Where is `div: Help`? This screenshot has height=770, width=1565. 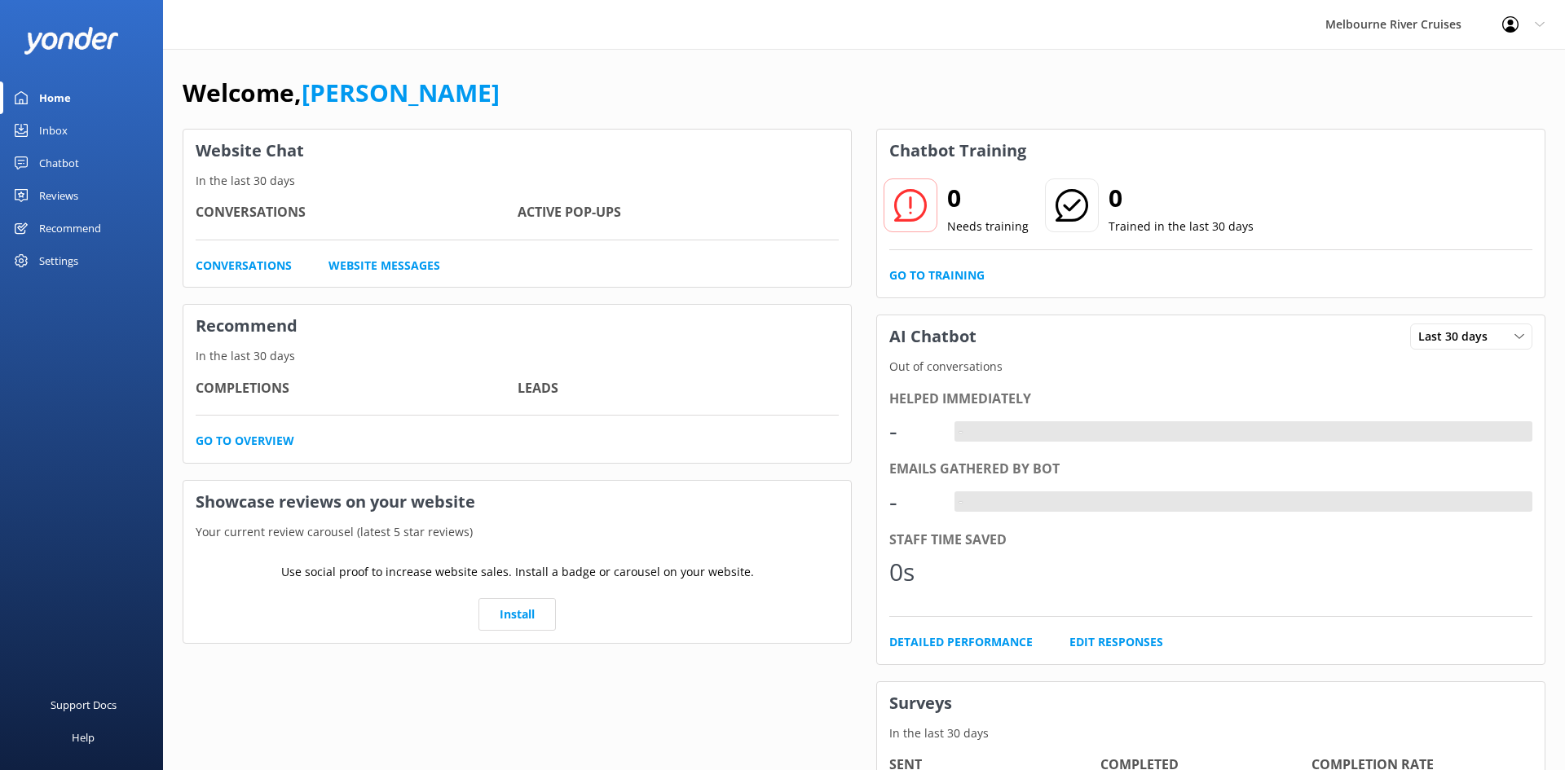 div: Help is located at coordinates (83, 738).